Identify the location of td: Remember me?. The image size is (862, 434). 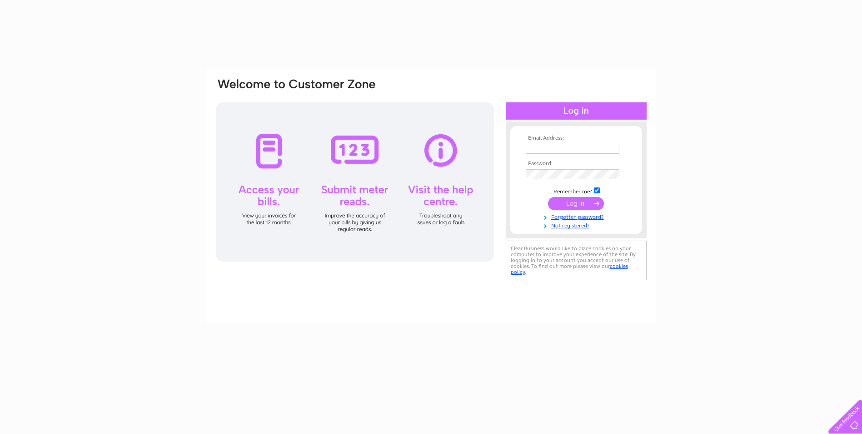
(576, 190).